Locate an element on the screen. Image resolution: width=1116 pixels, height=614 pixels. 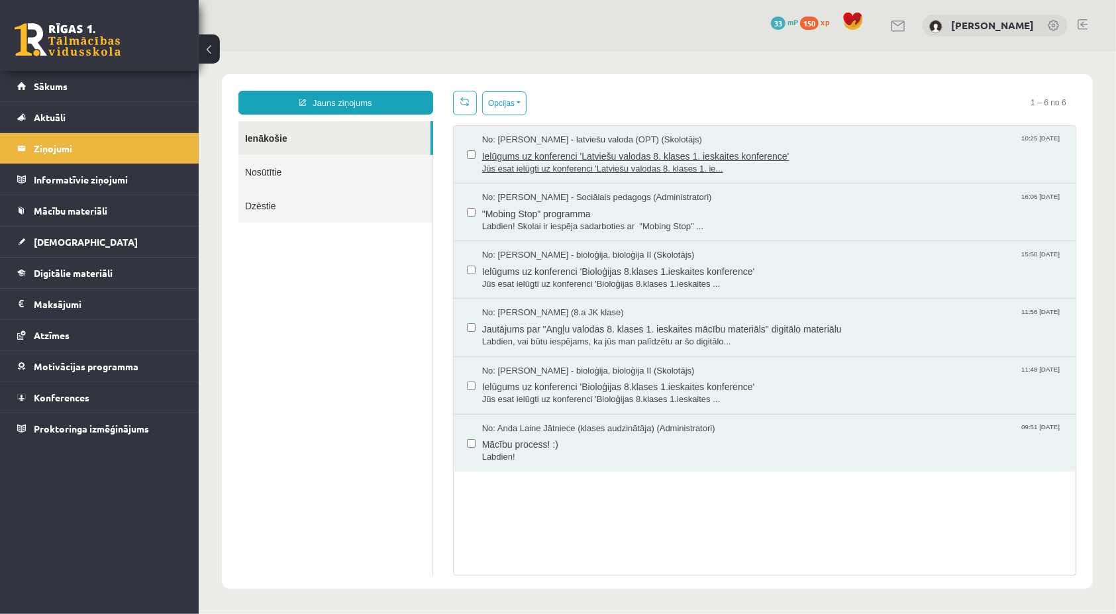
a: Mācību materiāli is located at coordinates (99, 211).